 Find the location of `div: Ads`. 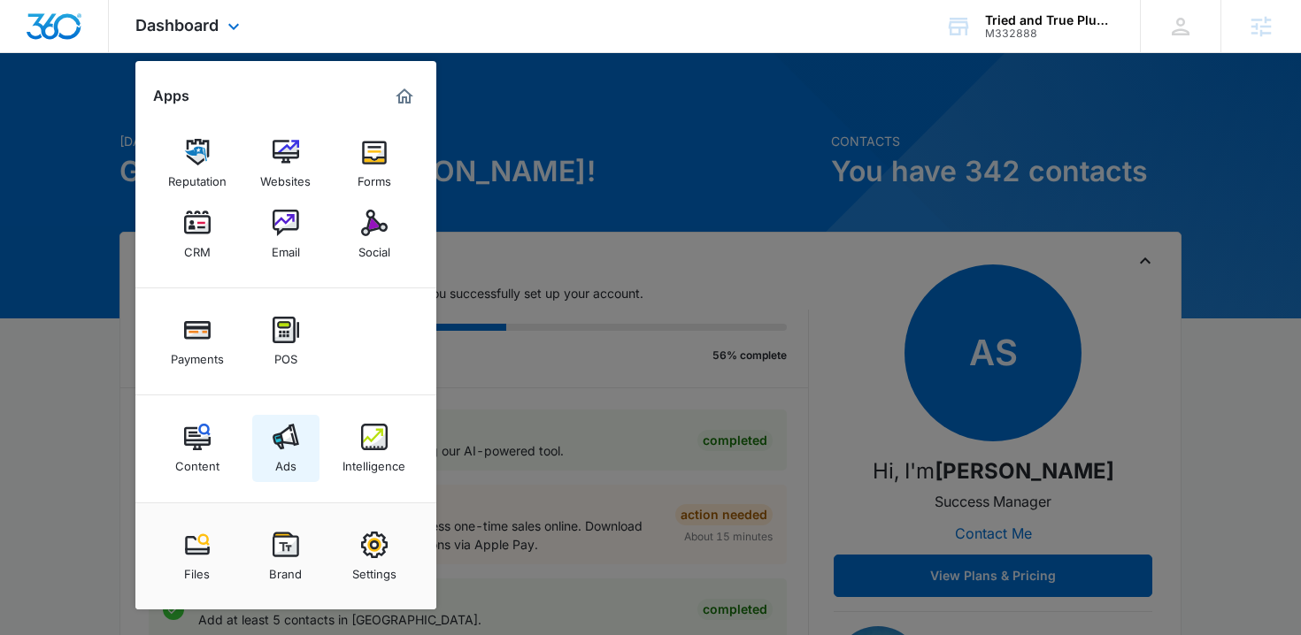

div: Ads is located at coordinates (286, 462).